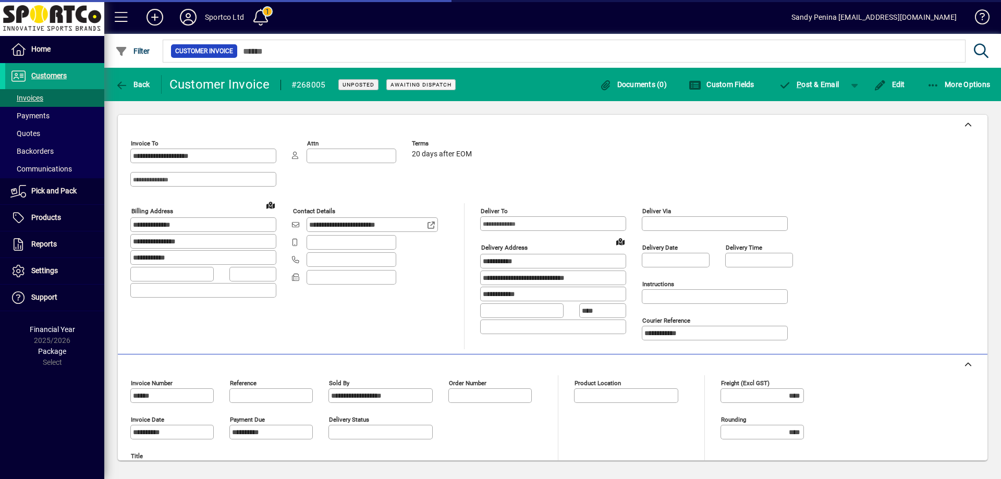 Image resolution: width=1001 pixels, height=479 pixels. What do you see at coordinates (660, 248) in the screenshot?
I see `mat-label: Delivery date` at bounding box center [660, 248].